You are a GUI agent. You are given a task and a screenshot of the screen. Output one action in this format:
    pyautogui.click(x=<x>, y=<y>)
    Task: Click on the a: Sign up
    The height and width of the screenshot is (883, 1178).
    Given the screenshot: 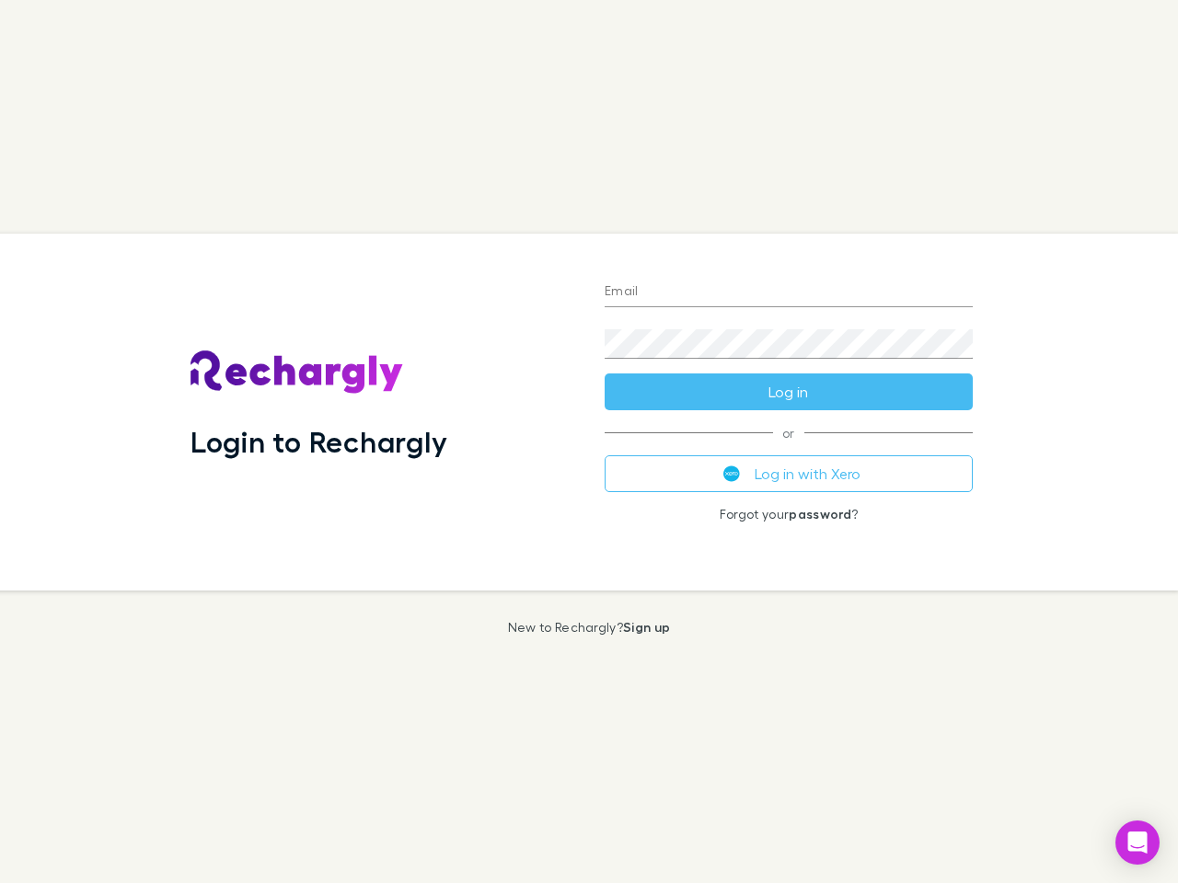 What is the action you would take?
    pyautogui.click(x=646, y=627)
    